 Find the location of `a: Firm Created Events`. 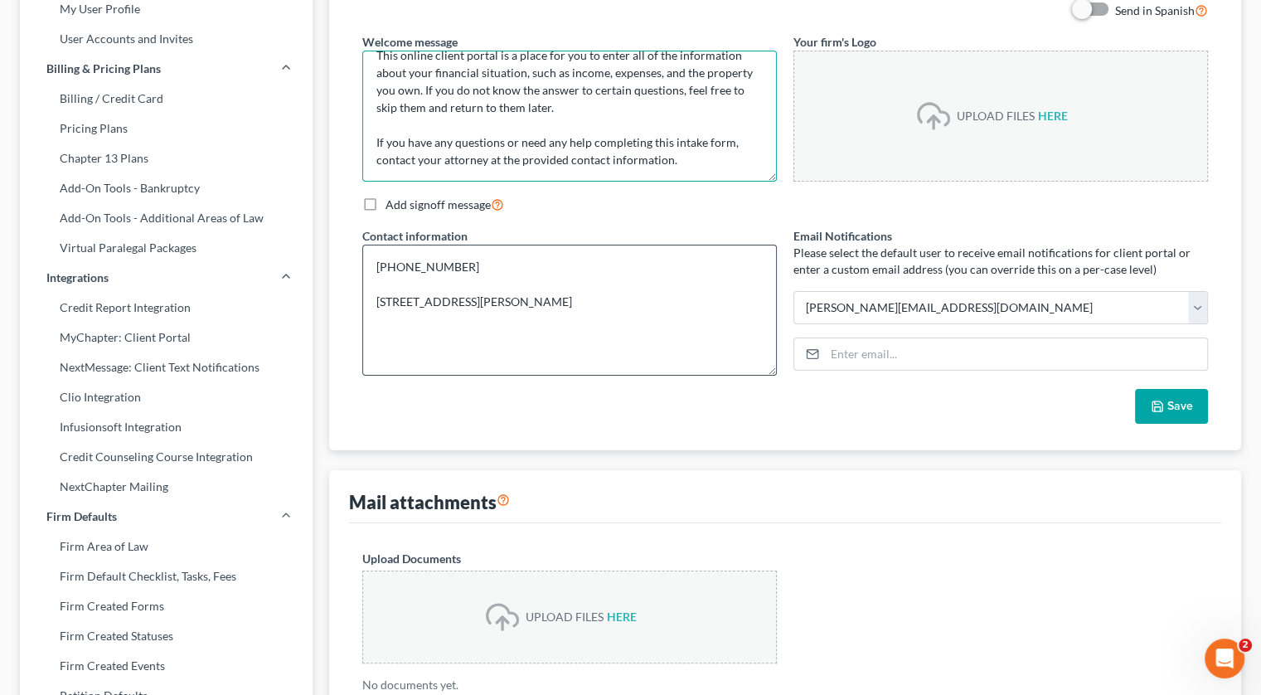

a: Firm Created Events is located at coordinates (166, 666).